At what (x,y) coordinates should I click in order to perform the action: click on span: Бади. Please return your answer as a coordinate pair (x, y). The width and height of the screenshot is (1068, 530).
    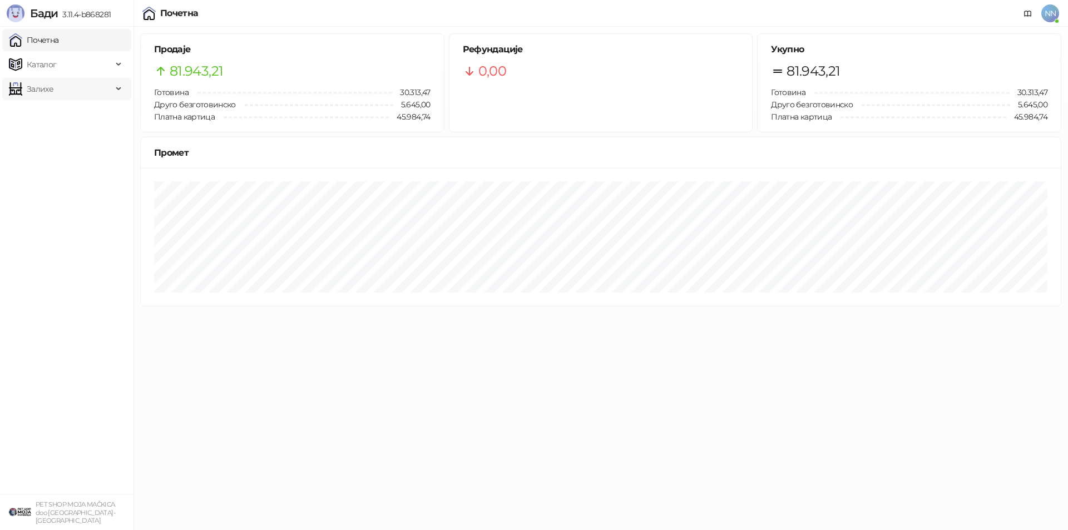
    Looking at the image, I should click on (44, 13).